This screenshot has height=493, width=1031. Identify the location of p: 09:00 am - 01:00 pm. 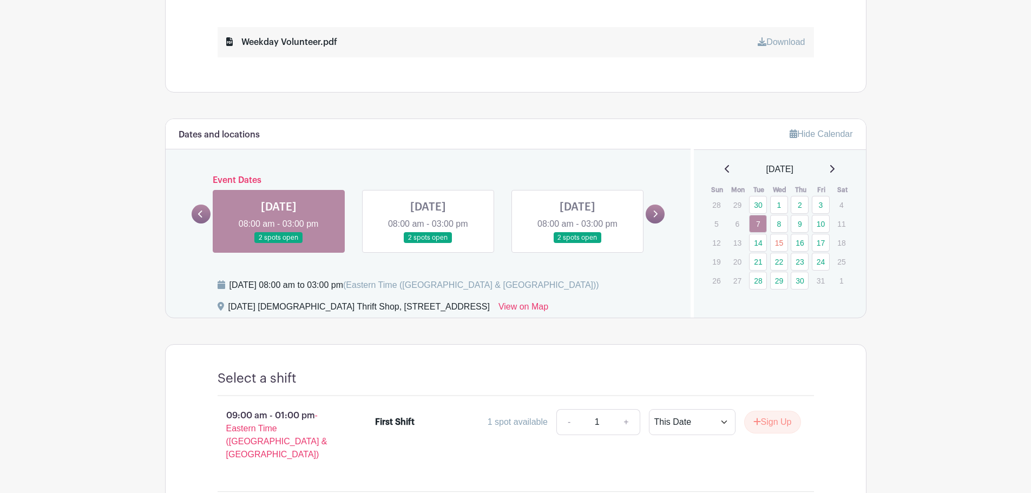
(279, 435).